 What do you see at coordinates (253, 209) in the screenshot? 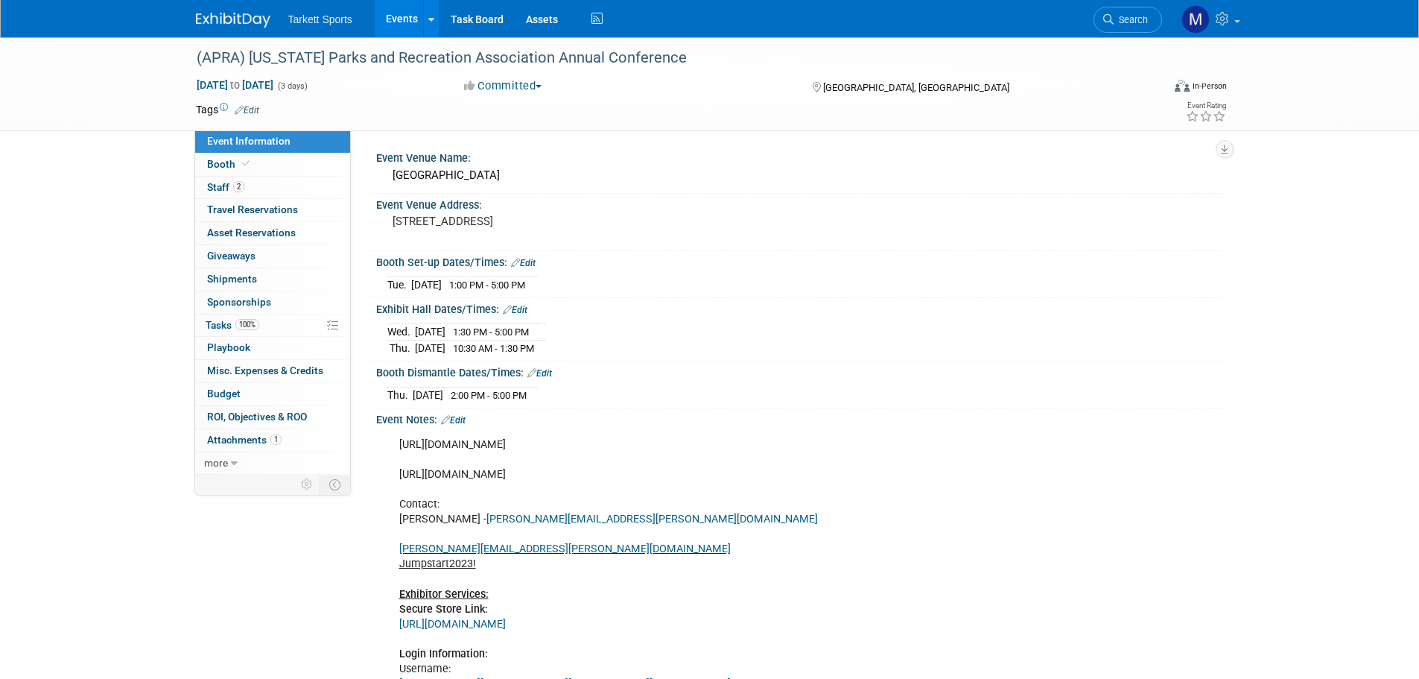
I see `span: Travel Reservations` at bounding box center [253, 209].